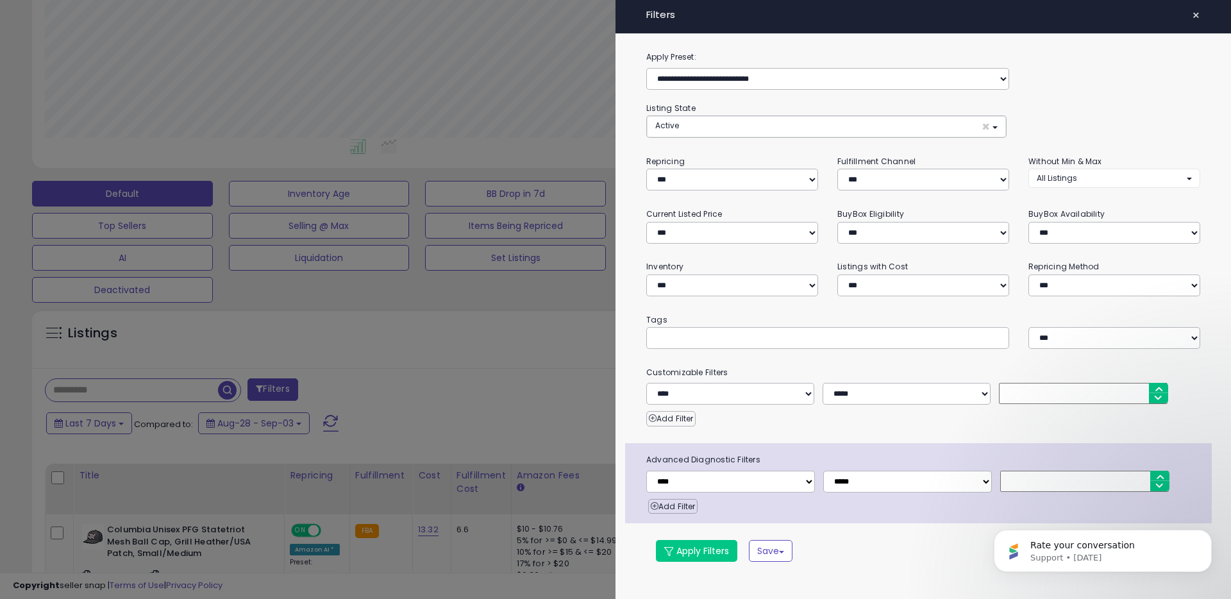  Describe the element at coordinates (139, 43) in the screenshot. I see `p: Rate your conversation` at that location.